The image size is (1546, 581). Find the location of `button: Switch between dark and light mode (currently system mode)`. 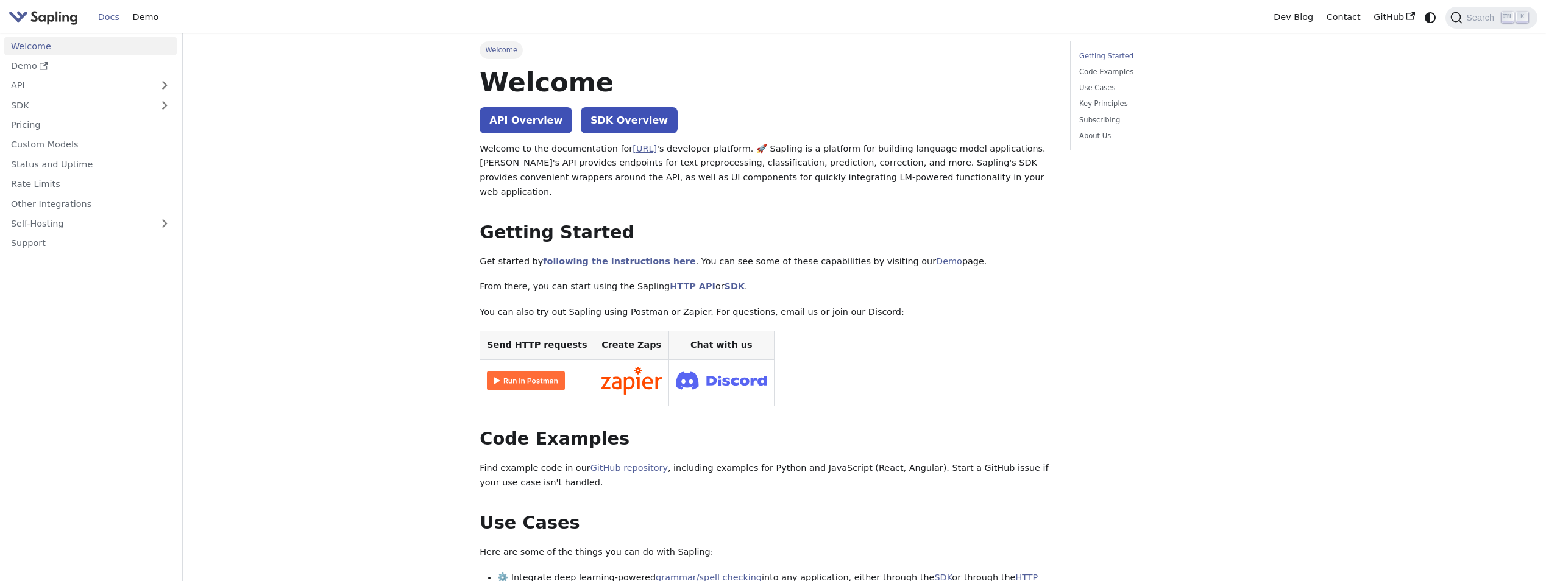

button: Switch between dark and light mode (currently system mode) is located at coordinates (1430, 17).